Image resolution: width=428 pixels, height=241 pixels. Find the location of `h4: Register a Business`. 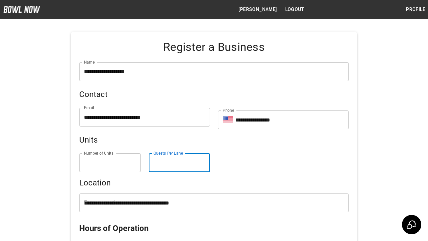

h4: Register a Business is located at coordinates (213, 47).